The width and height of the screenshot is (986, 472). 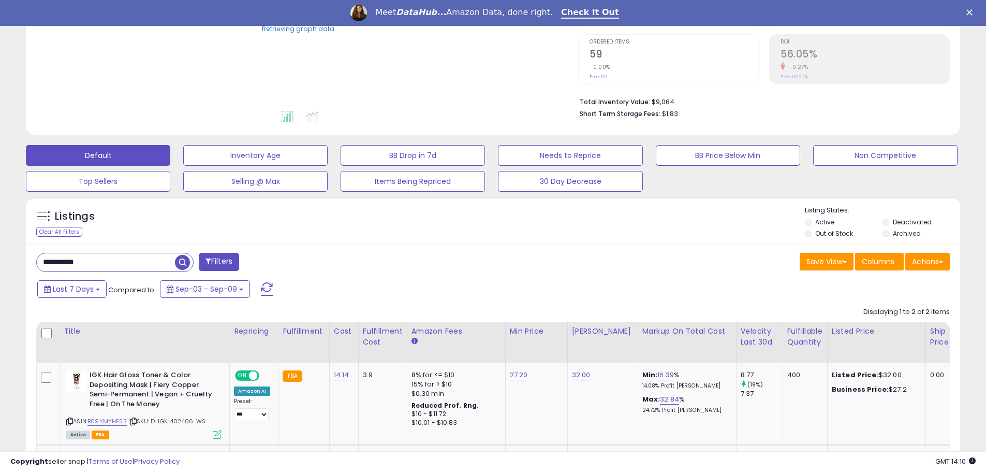 I want to click on div: 7.37, so click(x=762, y=393).